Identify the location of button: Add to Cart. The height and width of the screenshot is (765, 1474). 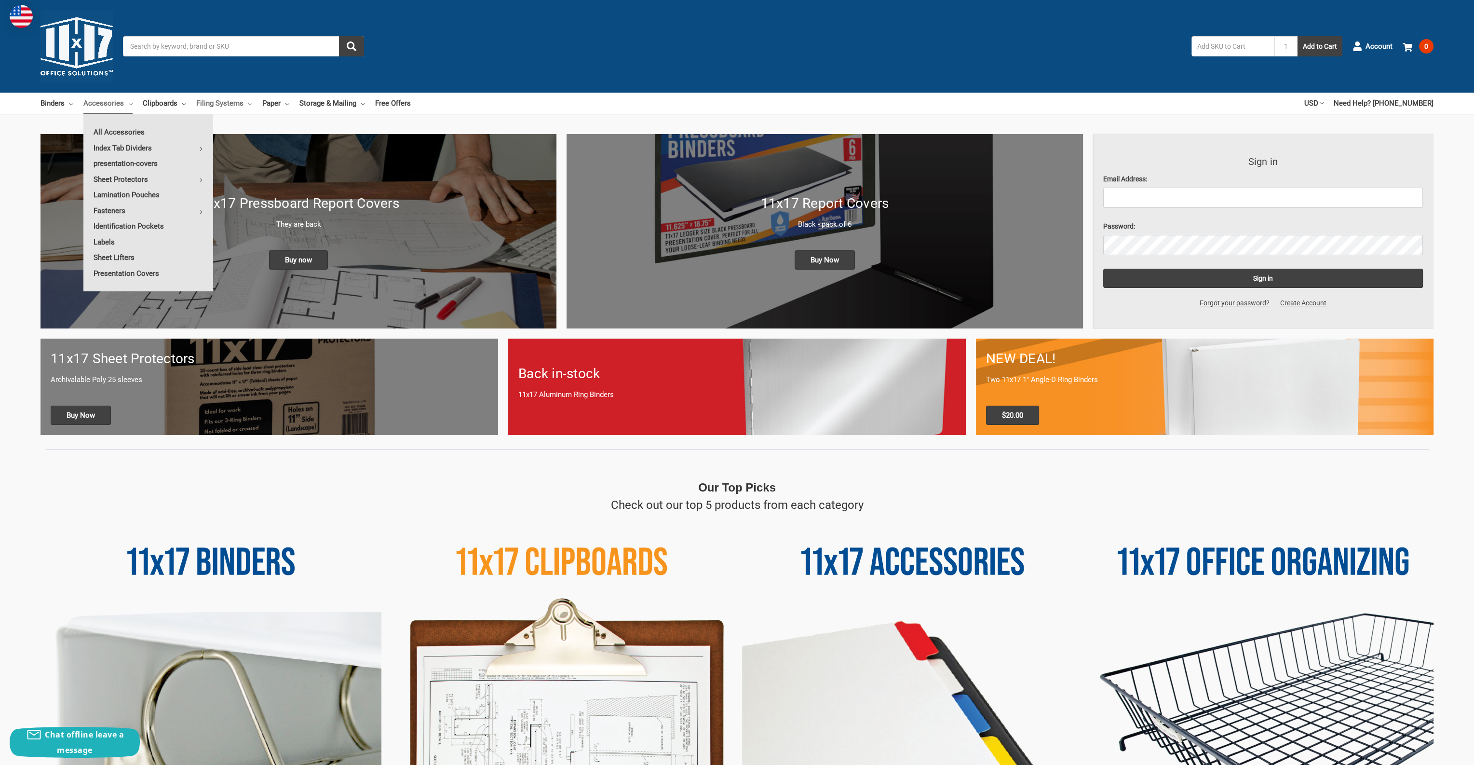
(1320, 46).